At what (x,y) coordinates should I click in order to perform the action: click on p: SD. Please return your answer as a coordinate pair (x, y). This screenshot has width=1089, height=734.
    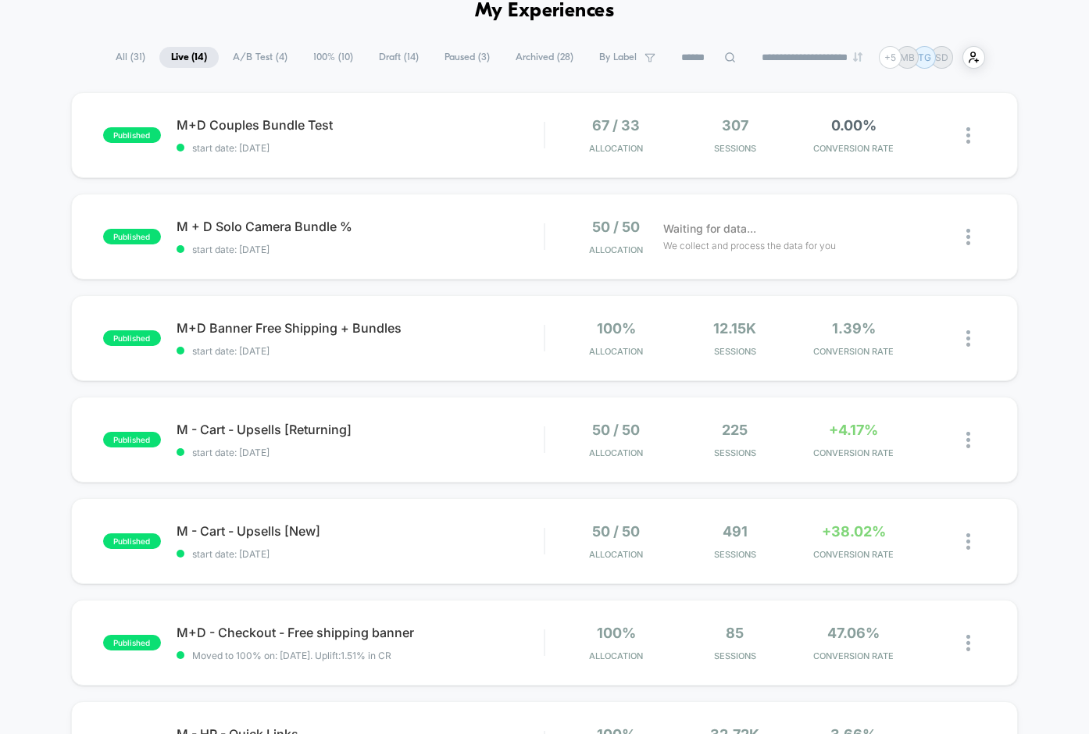
    Looking at the image, I should click on (941, 57).